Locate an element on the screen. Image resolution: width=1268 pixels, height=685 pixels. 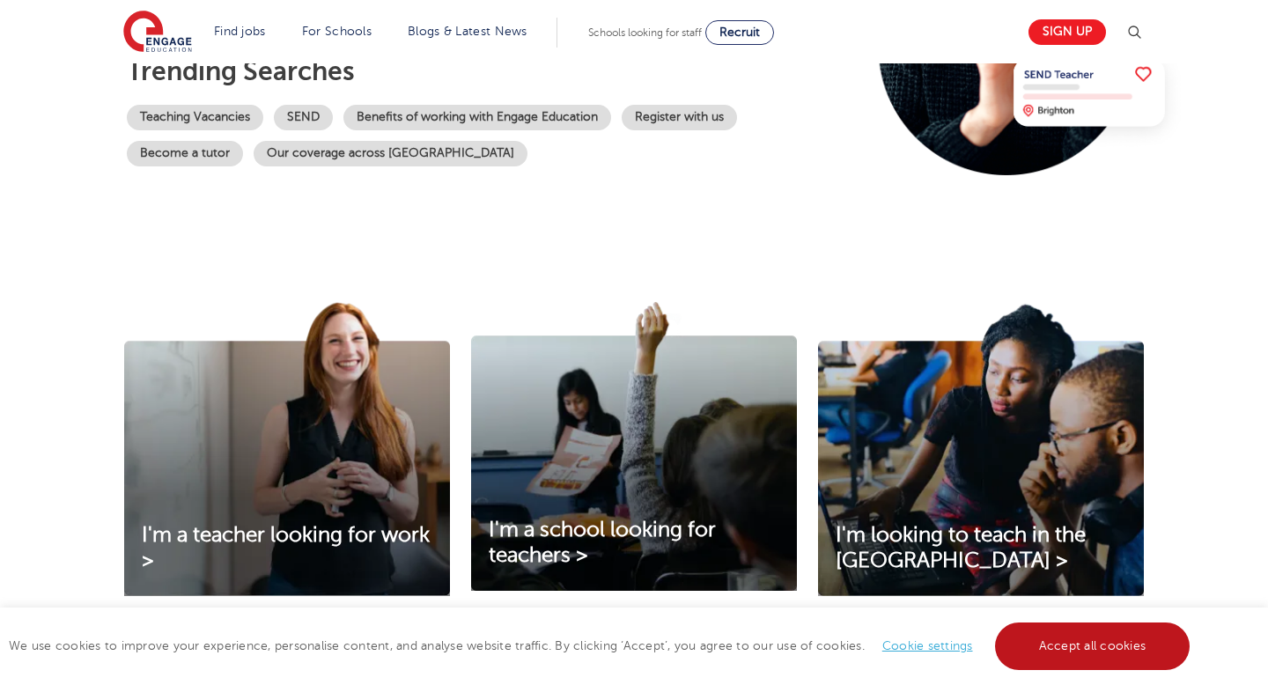
span: I'm a school looking for teachers > is located at coordinates (602, 542).